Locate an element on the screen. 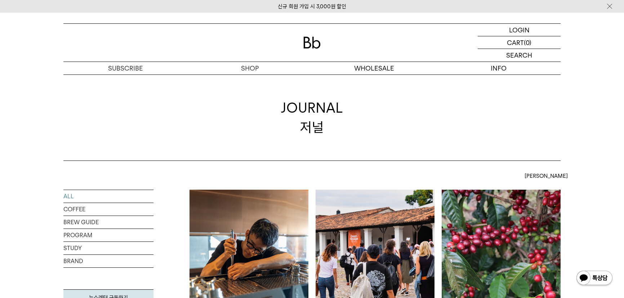 The height and width of the screenshot is (298, 624). a: BRAND is located at coordinates (108, 261).